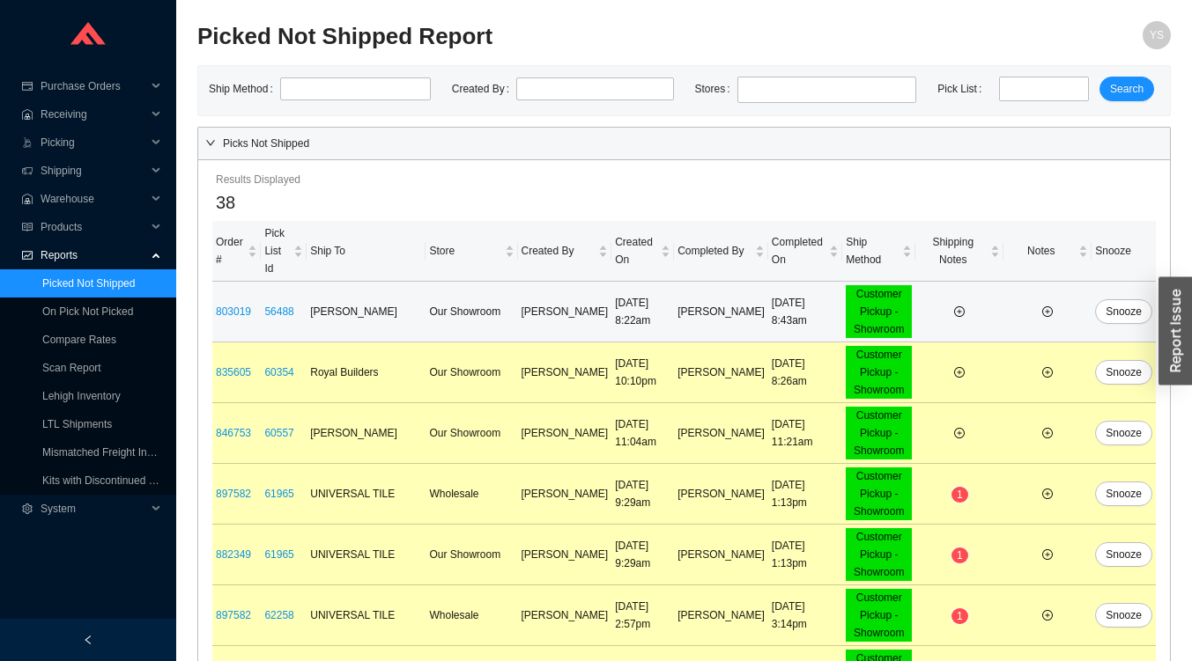  I want to click on span: Shipping Notes, so click(952, 251).